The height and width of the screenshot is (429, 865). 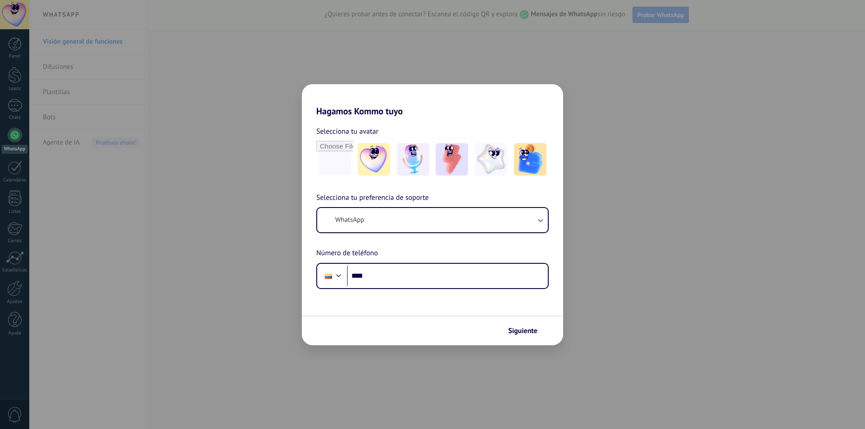 I want to click on img: -3.jpeg, so click(x=452, y=159).